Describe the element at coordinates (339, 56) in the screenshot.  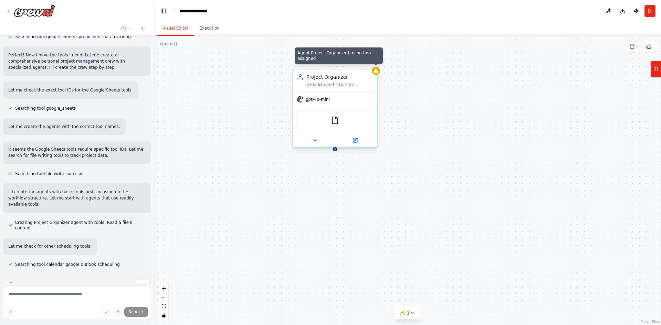
I see `div: Agent Project Organizer has no task assigned` at that location.